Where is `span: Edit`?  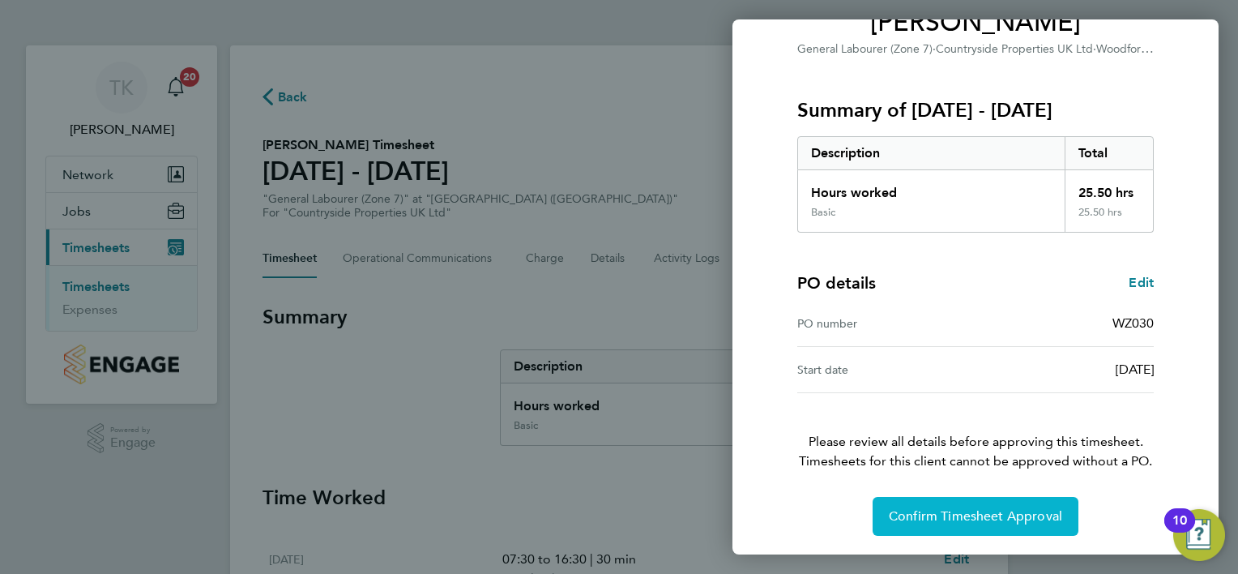 span: Edit is located at coordinates (1141, 282).